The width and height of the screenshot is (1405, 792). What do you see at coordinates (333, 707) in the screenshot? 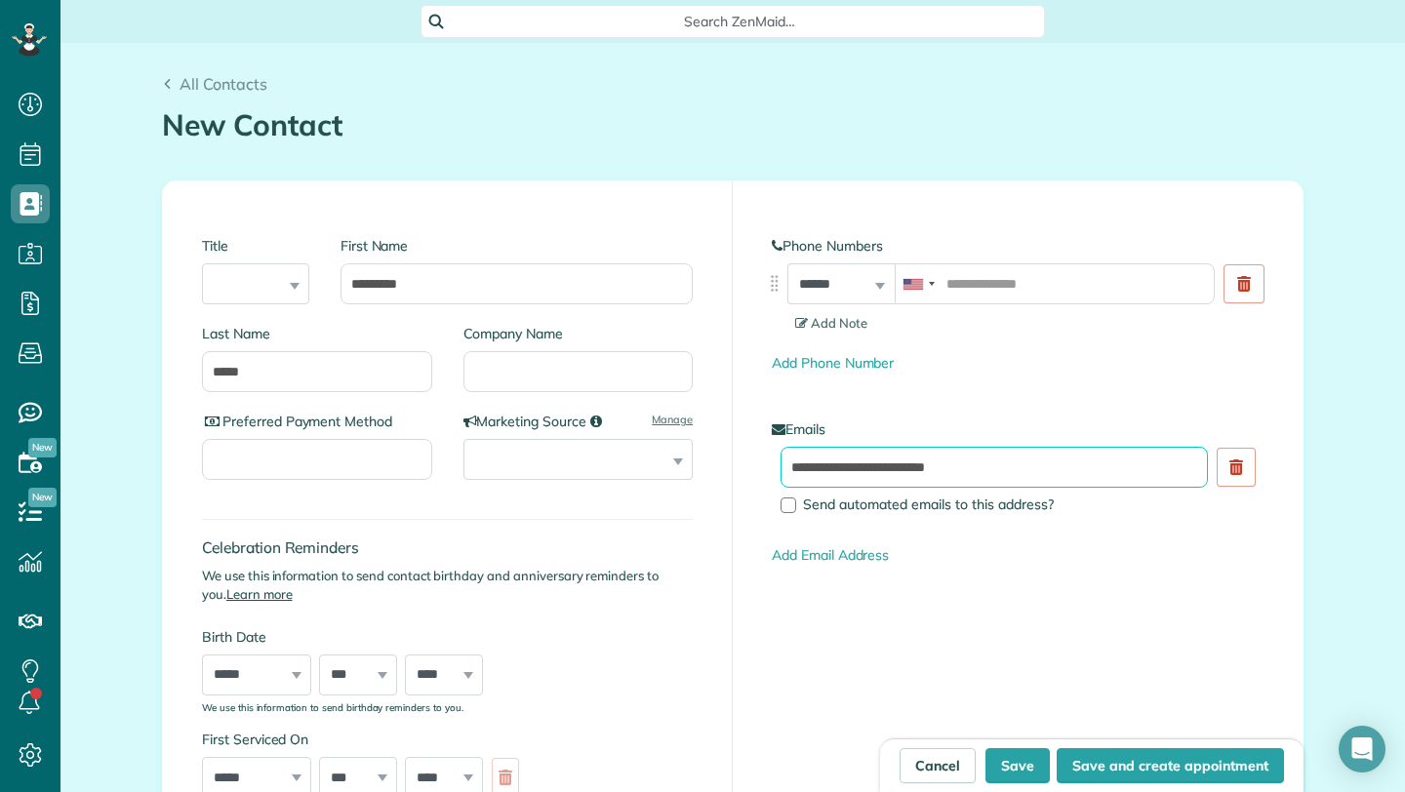
I see `sub: We use this information to send birthday reminders to you.` at bounding box center [333, 707].